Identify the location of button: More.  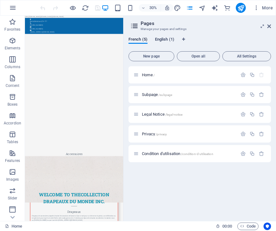
(263, 8).